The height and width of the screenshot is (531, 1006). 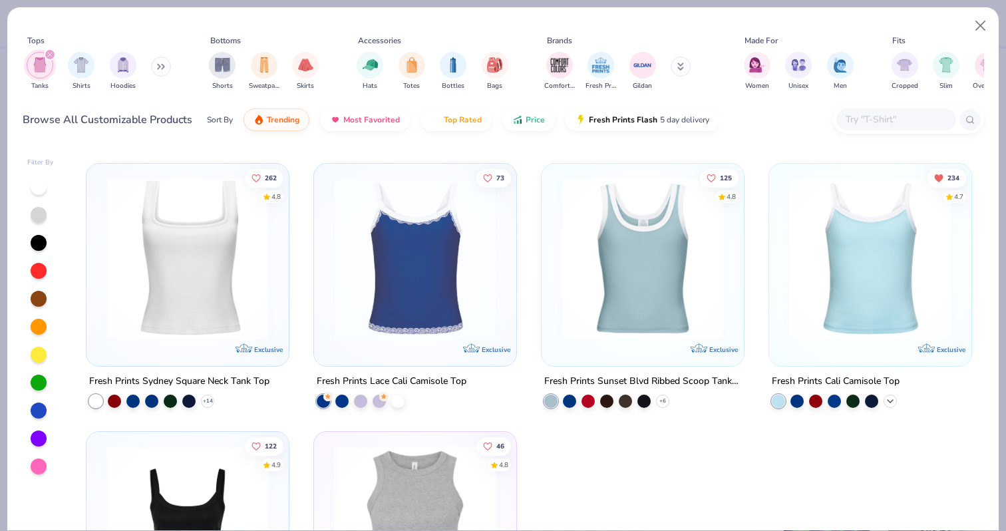 What do you see at coordinates (81, 86) in the screenshot?
I see `span: Shirts` at bounding box center [81, 86].